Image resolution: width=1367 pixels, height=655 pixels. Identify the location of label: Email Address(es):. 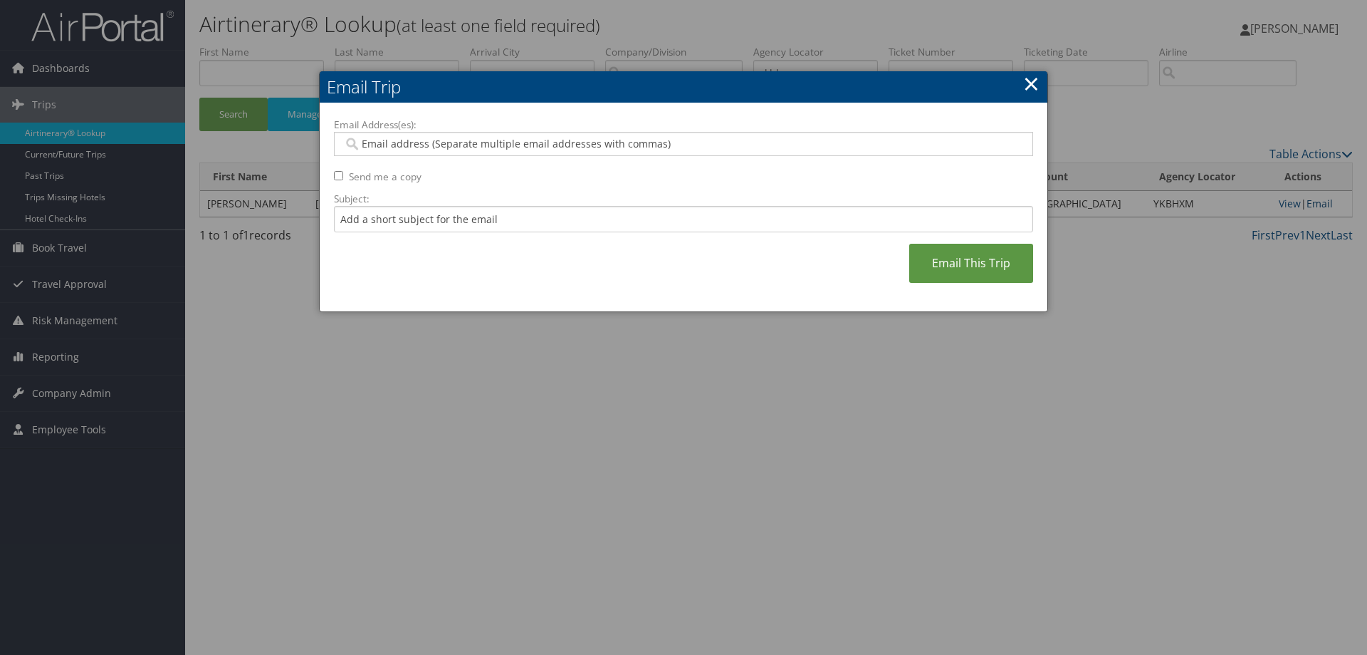
(684, 125).